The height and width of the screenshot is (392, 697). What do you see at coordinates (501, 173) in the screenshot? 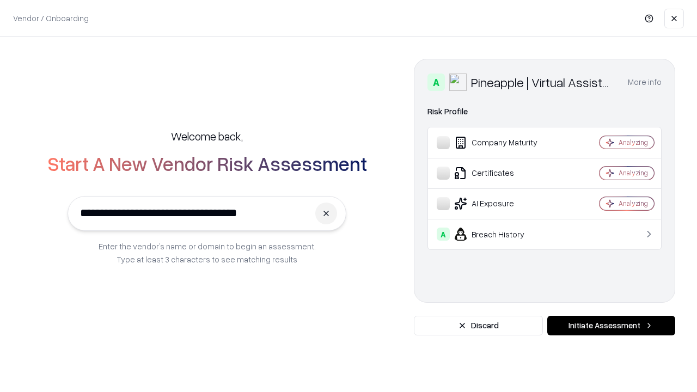
I see `div: Certificates` at bounding box center [501, 173].